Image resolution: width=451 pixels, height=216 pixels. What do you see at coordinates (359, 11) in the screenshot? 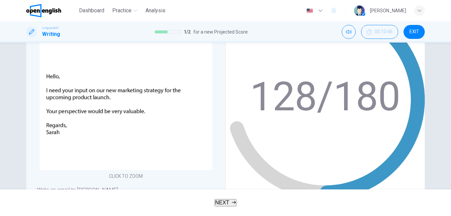
I see `img: Profile picture` at bounding box center [359, 11].